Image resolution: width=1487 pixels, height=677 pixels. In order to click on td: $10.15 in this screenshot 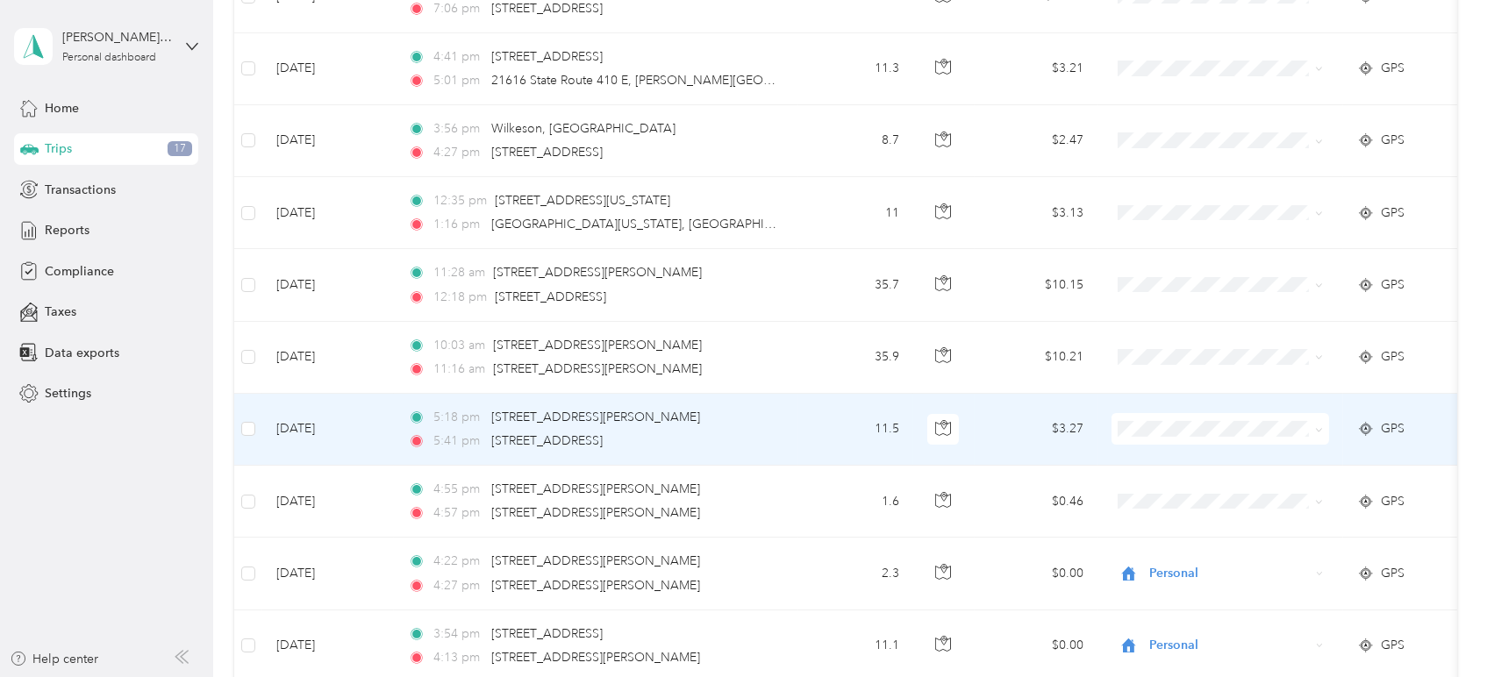, I will do `click(1036, 285)`.